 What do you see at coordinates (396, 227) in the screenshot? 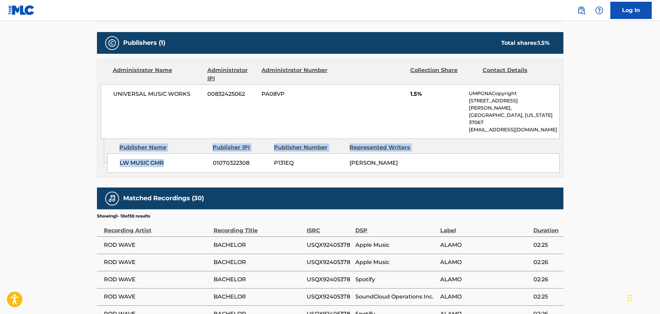
I see `div: DSP` at bounding box center [396, 227].